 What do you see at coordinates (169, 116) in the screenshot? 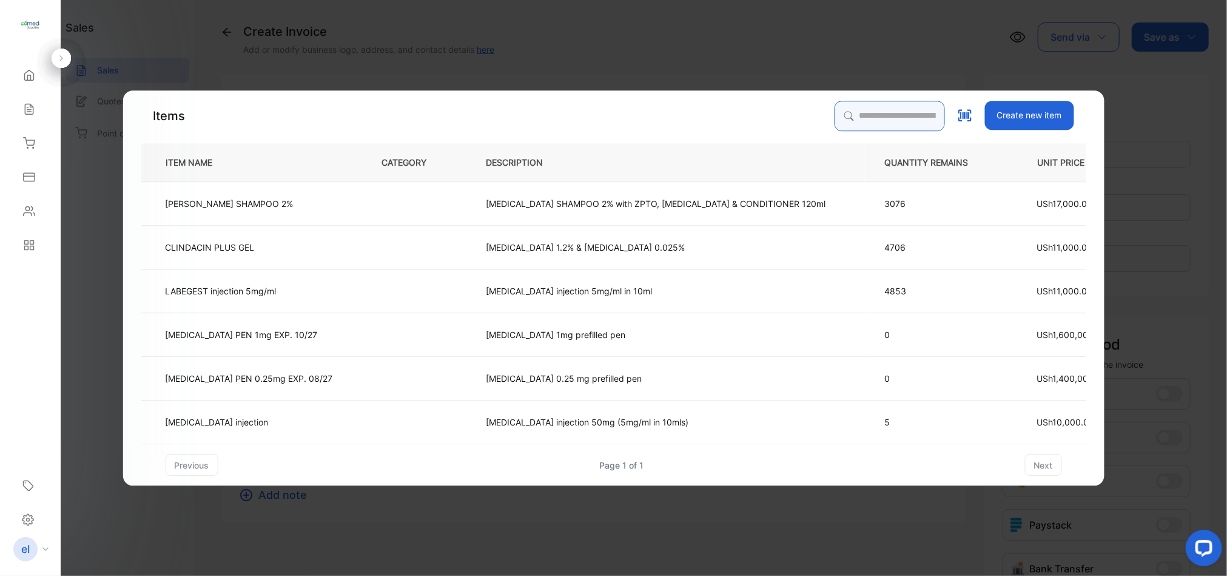
I see `p: Items` at bounding box center [169, 116].